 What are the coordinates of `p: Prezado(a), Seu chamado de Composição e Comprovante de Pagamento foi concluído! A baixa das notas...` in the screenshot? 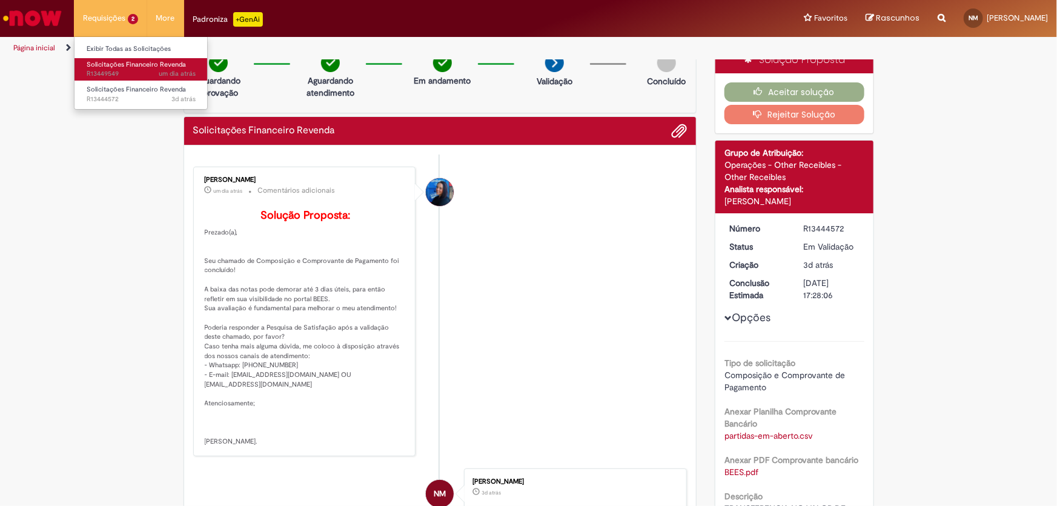 It's located at (305, 328).